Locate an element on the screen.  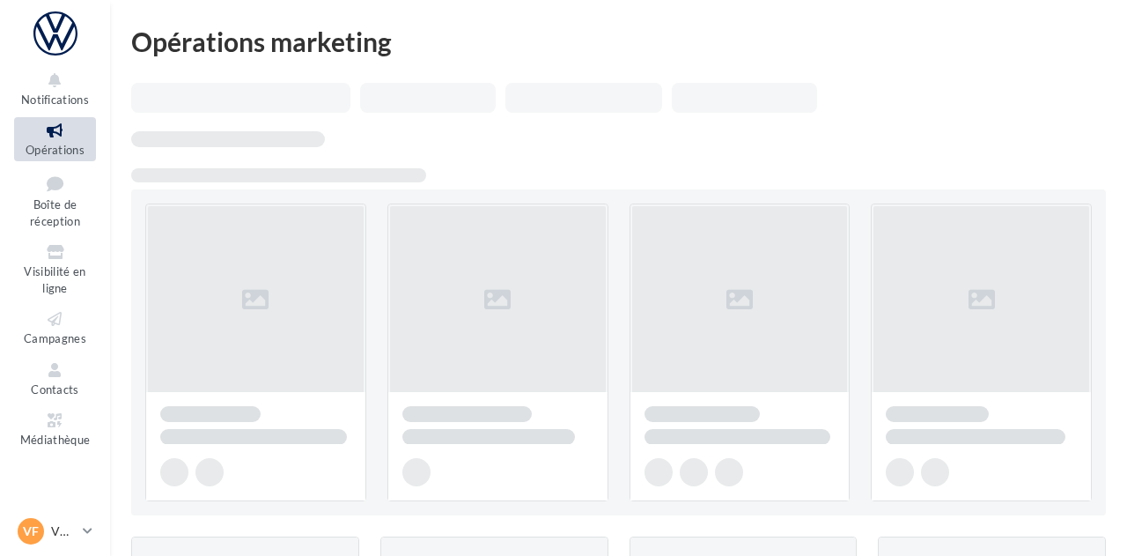
span: Boîte de réception is located at coordinates (55, 212).